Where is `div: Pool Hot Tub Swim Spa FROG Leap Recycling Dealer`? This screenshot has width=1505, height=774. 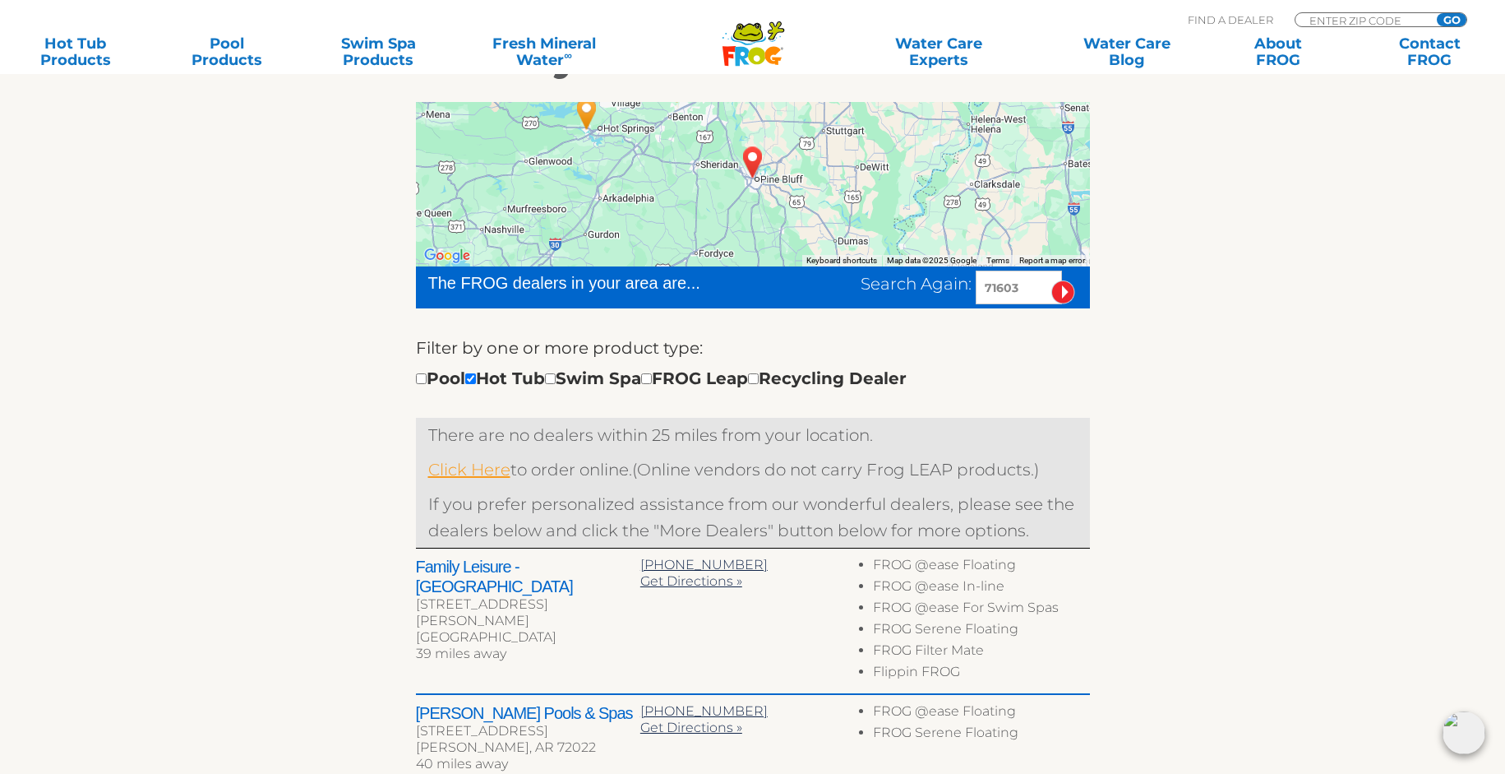 div: Pool Hot Tub Swim Spa FROG Leap Recycling Dealer is located at coordinates (661, 378).